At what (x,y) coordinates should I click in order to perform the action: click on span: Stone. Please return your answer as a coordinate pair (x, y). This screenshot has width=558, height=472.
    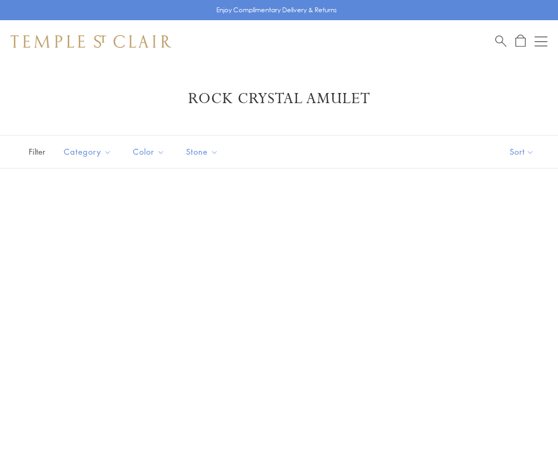
    Looking at the image, I should click on (204, 152).